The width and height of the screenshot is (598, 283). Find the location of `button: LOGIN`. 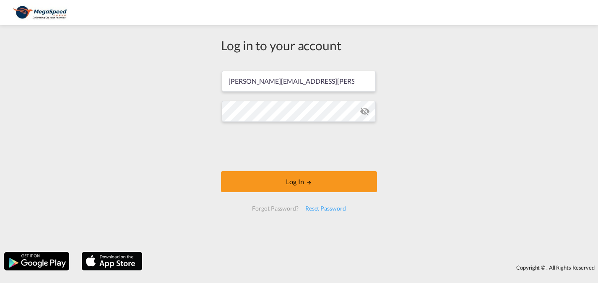

button: LOGIN is located at coordinates (299, 182).